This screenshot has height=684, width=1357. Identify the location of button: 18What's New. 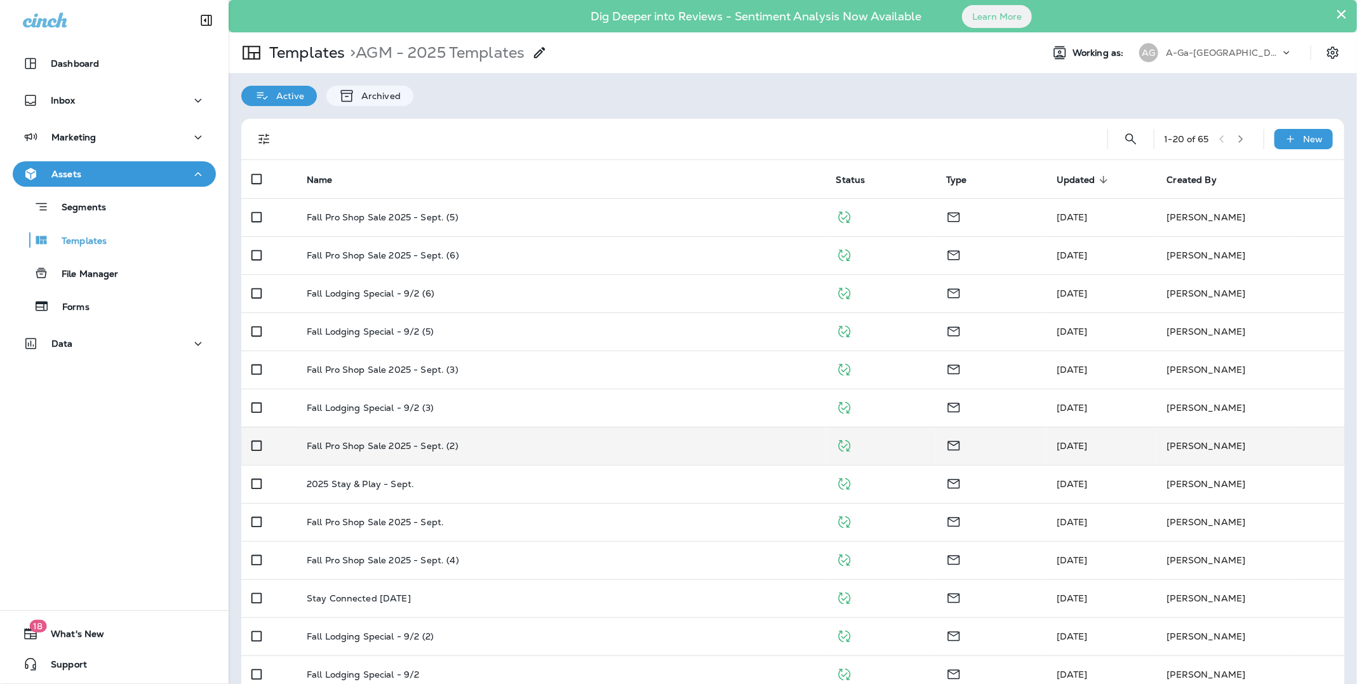
(114, 634).